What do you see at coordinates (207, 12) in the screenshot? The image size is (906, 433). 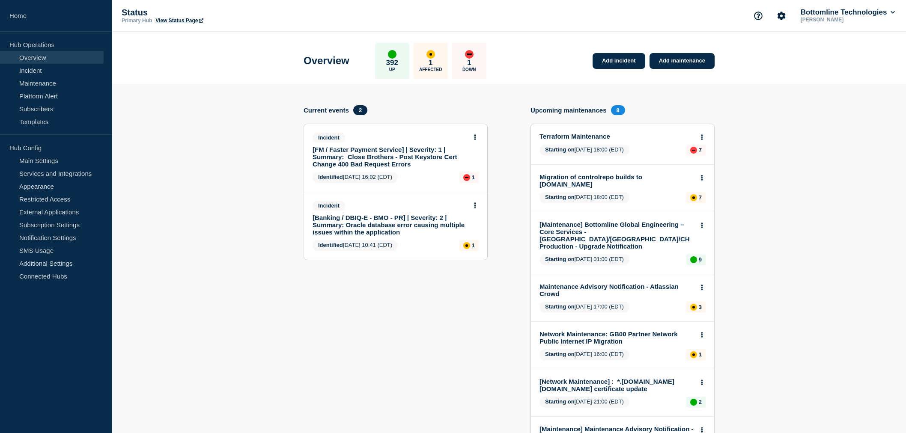 I see `p: Status` at bounding box center [207, 12].